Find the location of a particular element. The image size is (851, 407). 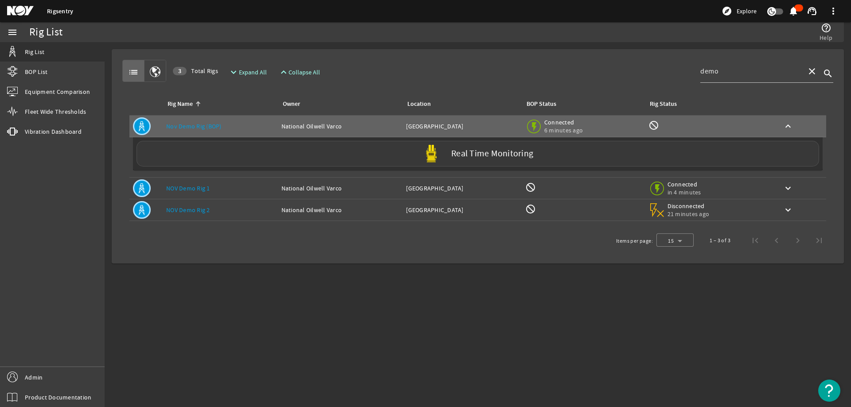

span: 6 minutes ago is located at coordinates (563, 130).